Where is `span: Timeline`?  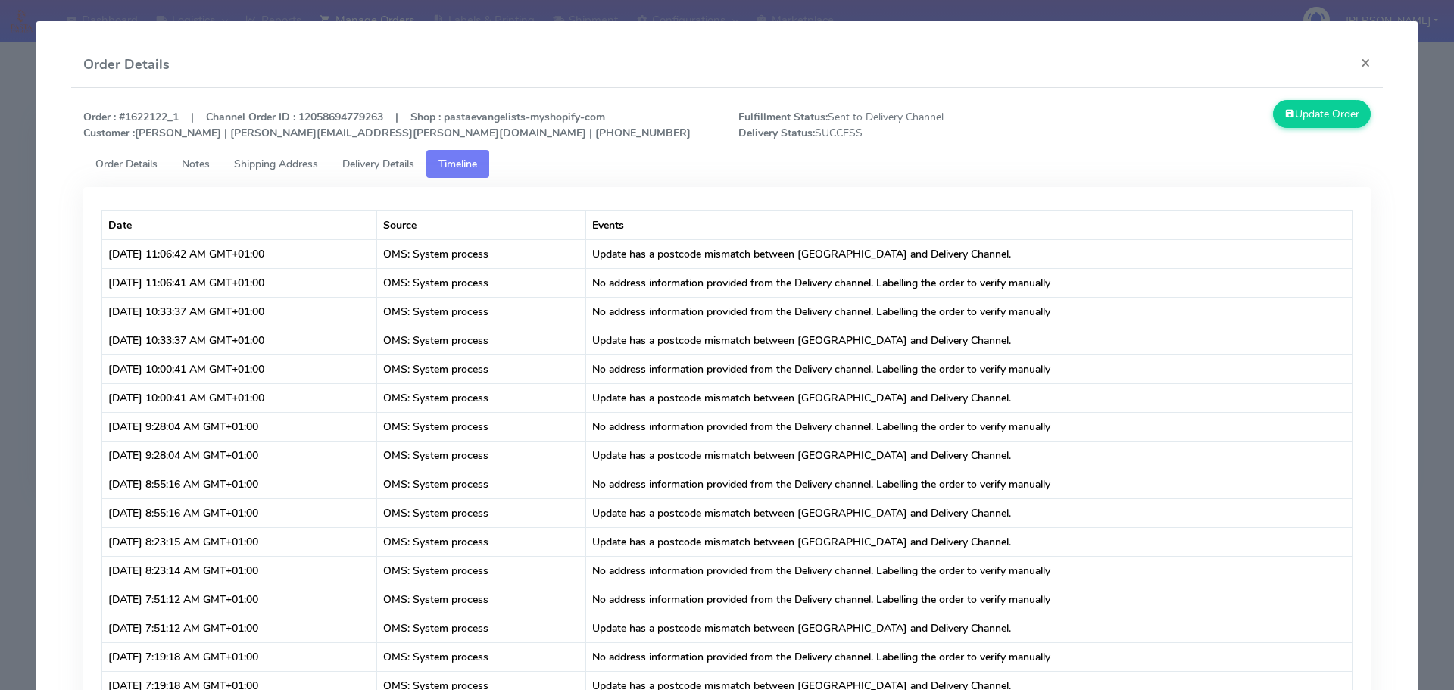
span: Timeline is located at coordinates (457, 164).